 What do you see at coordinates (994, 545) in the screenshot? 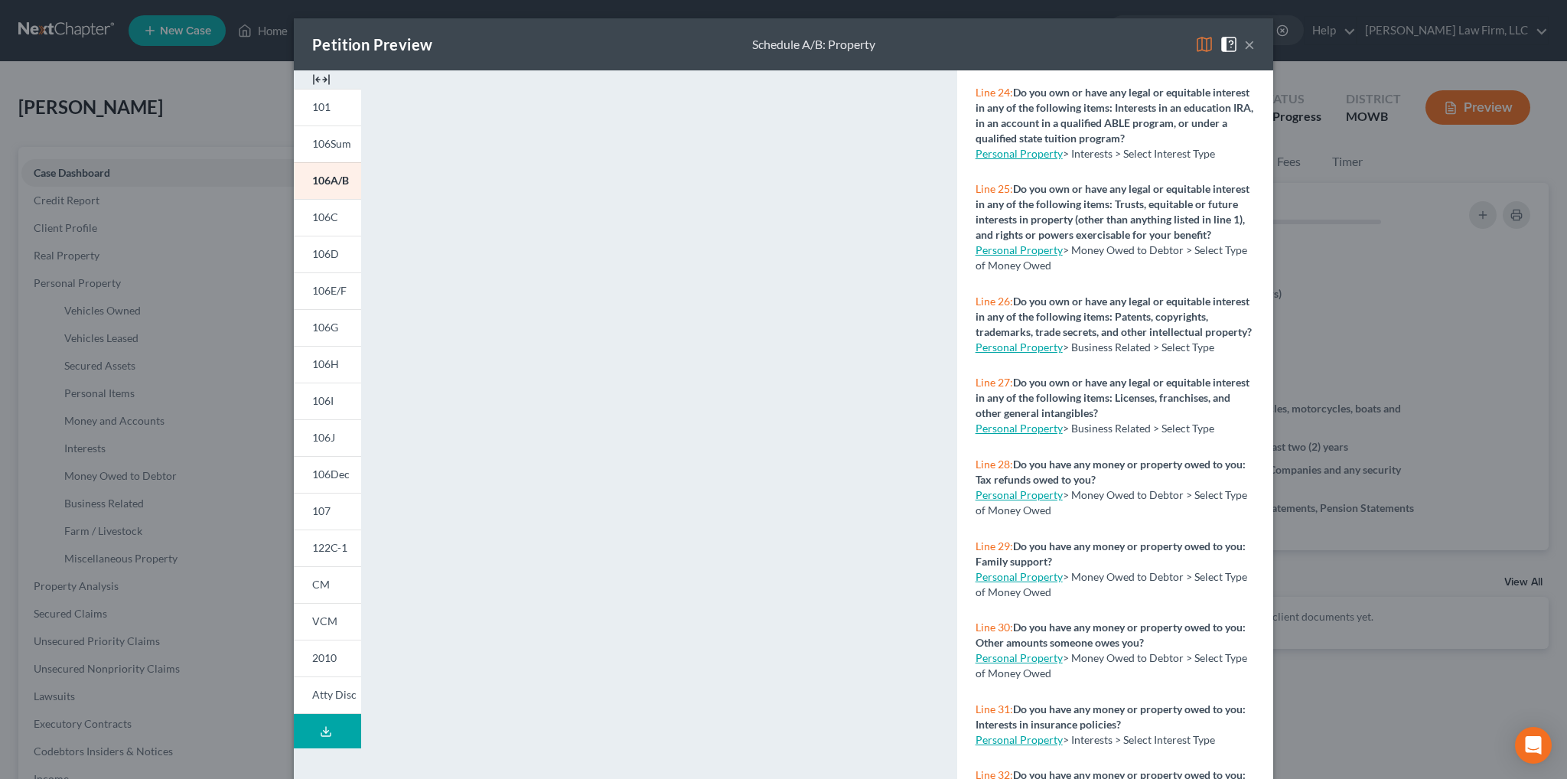
I see `span: Line 29:` at bounding box center [994, 545].